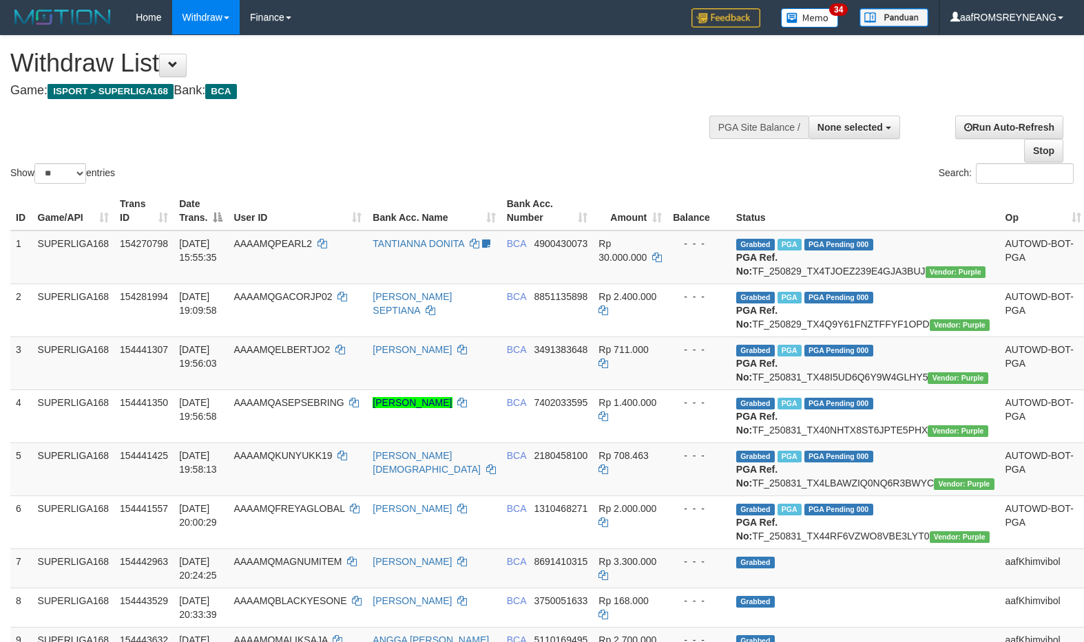  I want to click on h1: Withdraw List, so click(359, 63).